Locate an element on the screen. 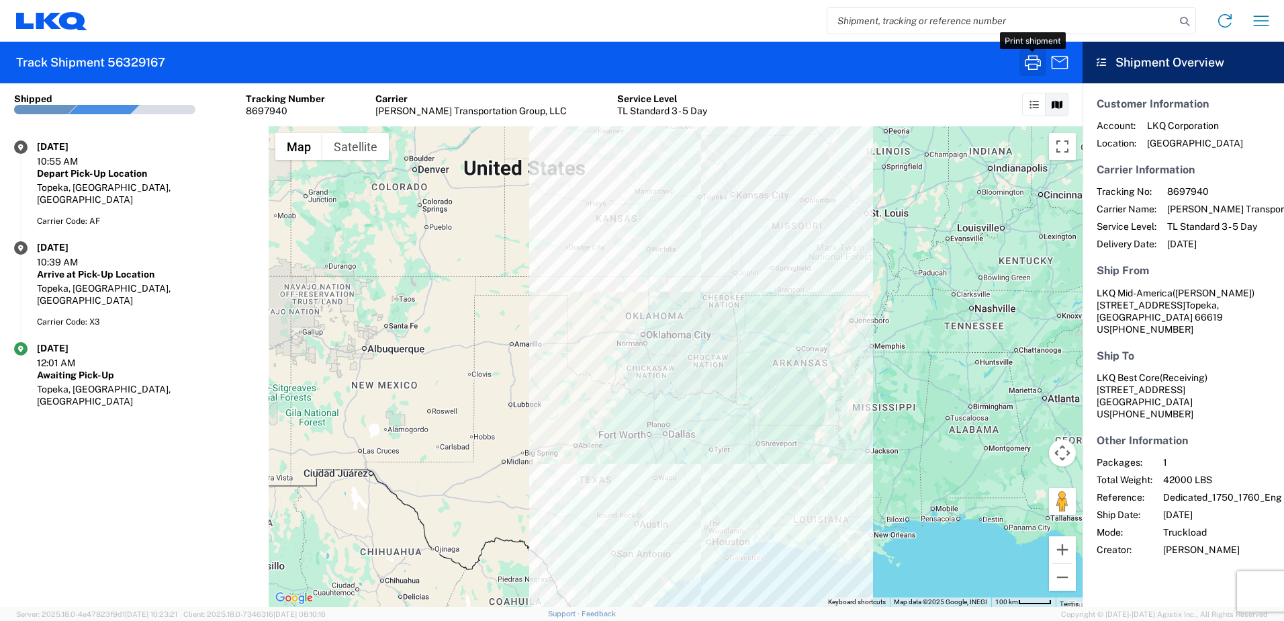  a: Support is located at coordinates (565, 613).